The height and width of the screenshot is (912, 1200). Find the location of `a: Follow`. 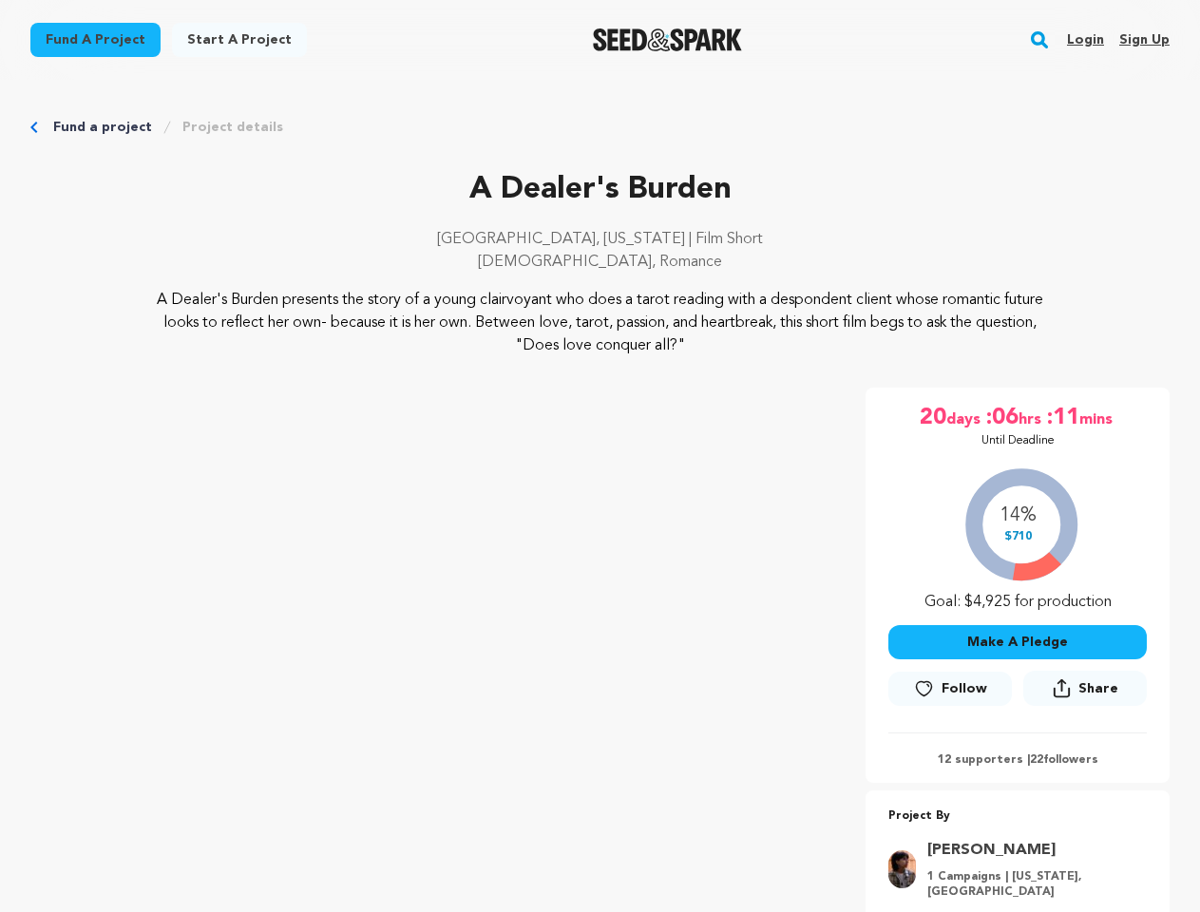

a: Follow is located at coordinates (950, 689).